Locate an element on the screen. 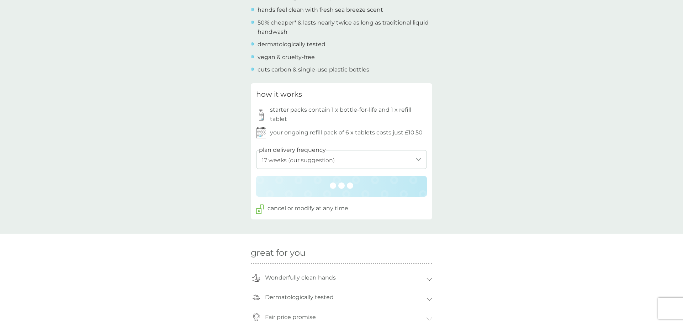  p: dermatologically tested is located at coordinates (291, 44).